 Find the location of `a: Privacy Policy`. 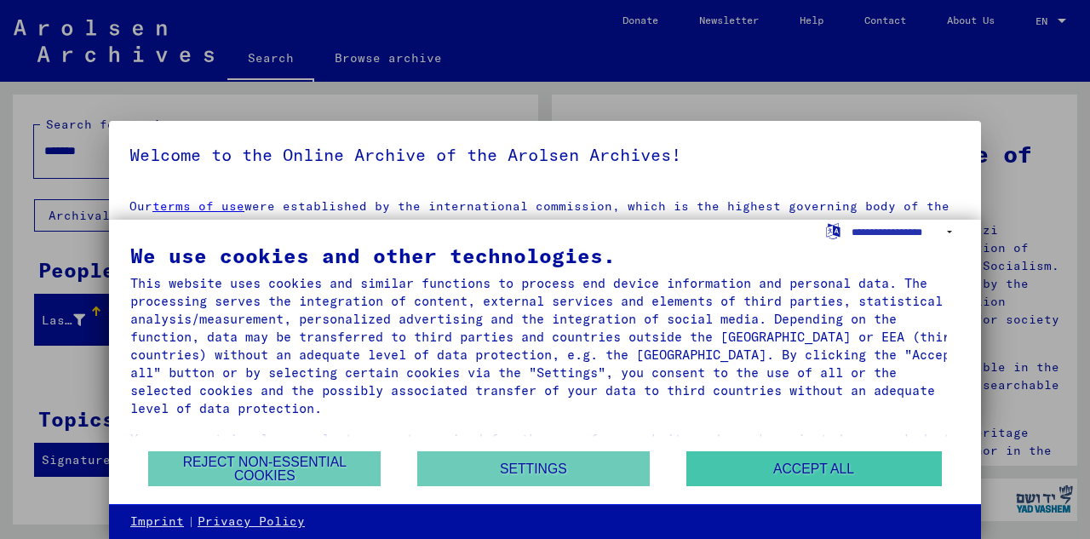

a: Privacy Policy is located at coordinates (251, 522).